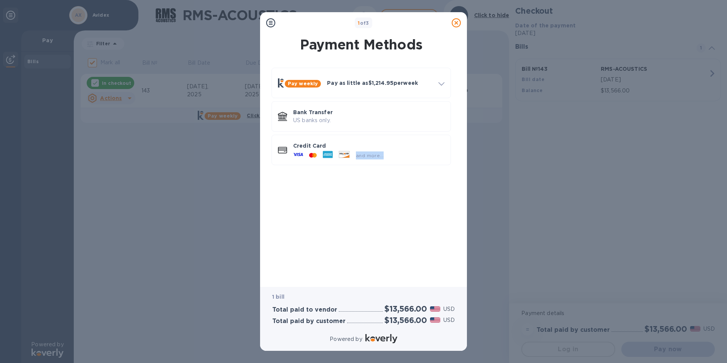 The image size is (727, 363). What do you see at coordinates (278, 296) in the screenshot?
I see `b: 1 bill` at bounding box center [278, 296].